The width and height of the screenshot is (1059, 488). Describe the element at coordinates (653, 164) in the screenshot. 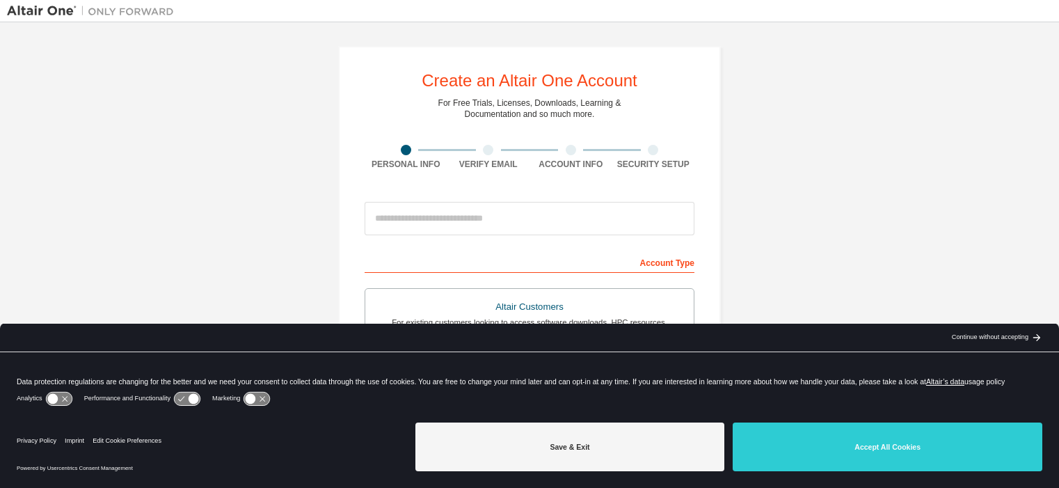

I see `div: Security Setup` at that location.